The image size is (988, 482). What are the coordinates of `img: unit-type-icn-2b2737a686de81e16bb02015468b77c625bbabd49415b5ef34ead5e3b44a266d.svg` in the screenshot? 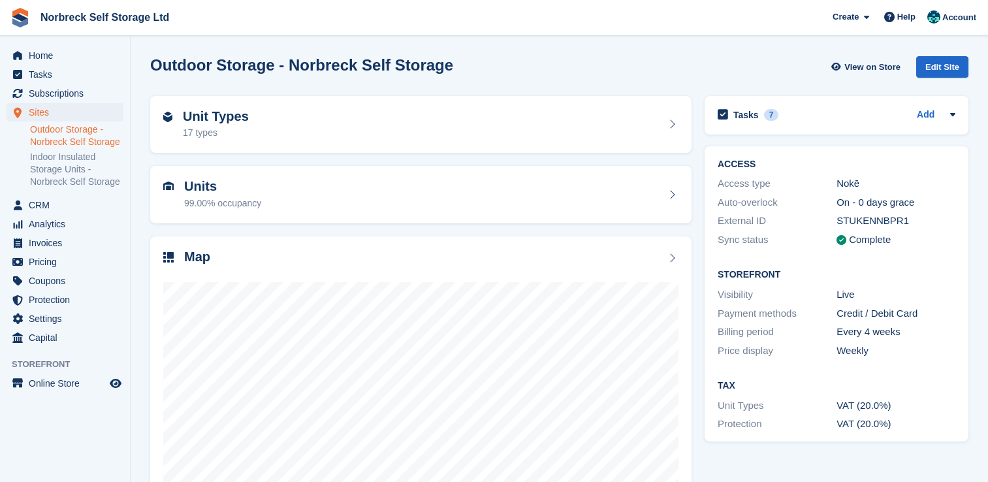 It's located at (168, 117).